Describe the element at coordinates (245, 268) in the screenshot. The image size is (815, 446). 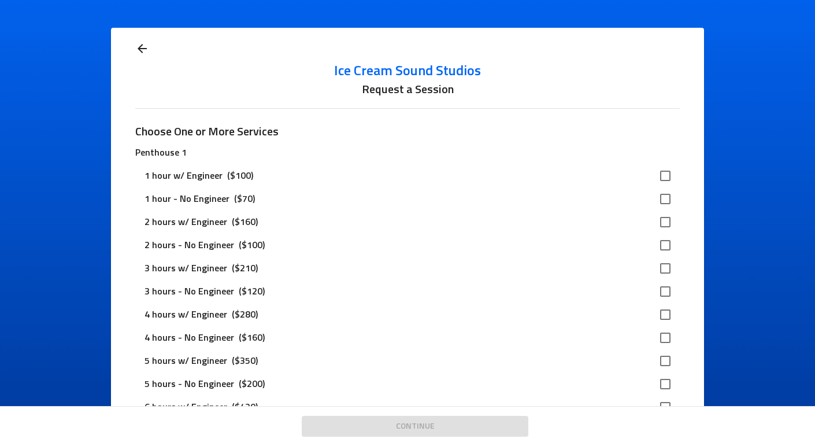
I see `p: ($210)` at that location.